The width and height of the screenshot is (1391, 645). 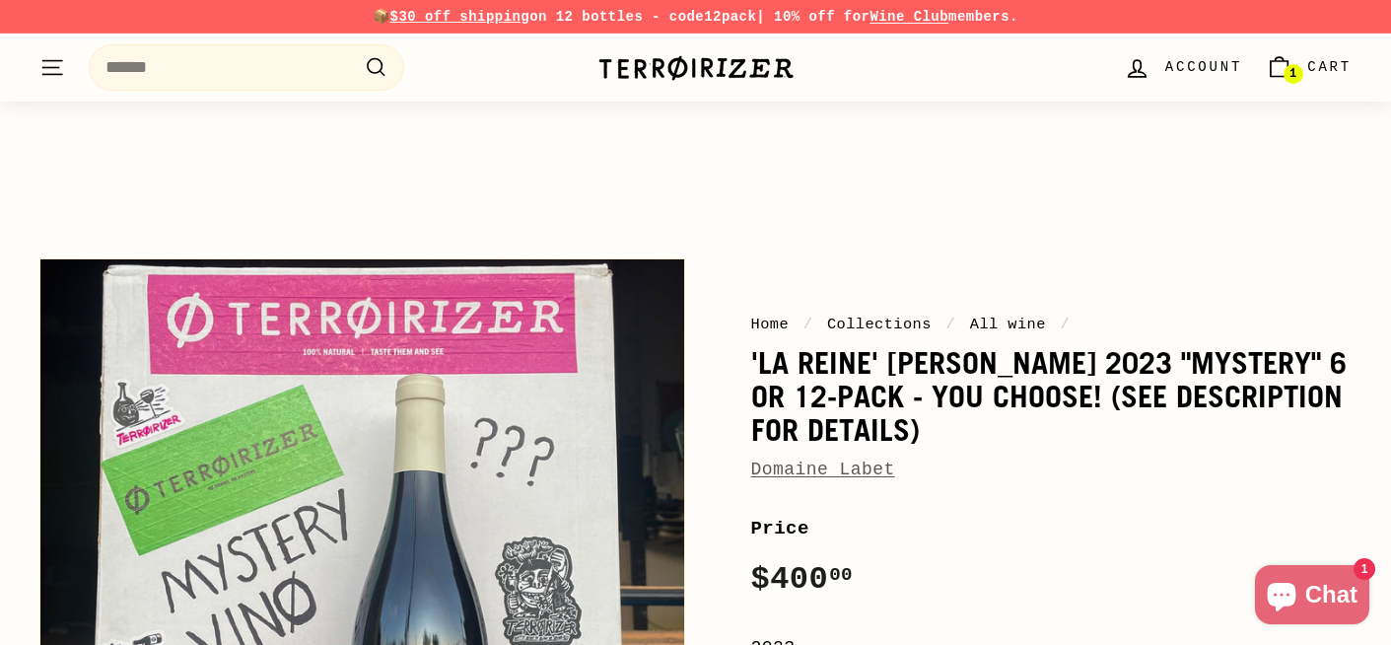 I want to click on nav: breadcrumbs, so click(x=1052, y=324).